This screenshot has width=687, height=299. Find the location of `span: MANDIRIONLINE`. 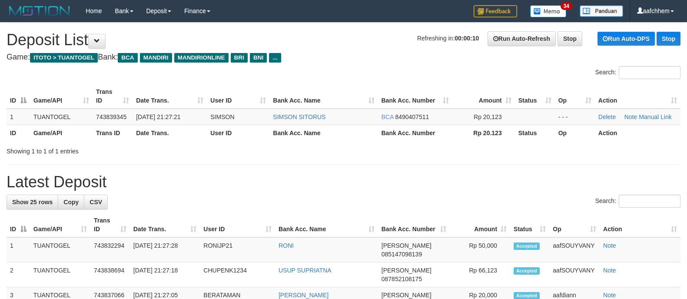

span: MANDIRIONLINE is located at coordinates (201, 58).